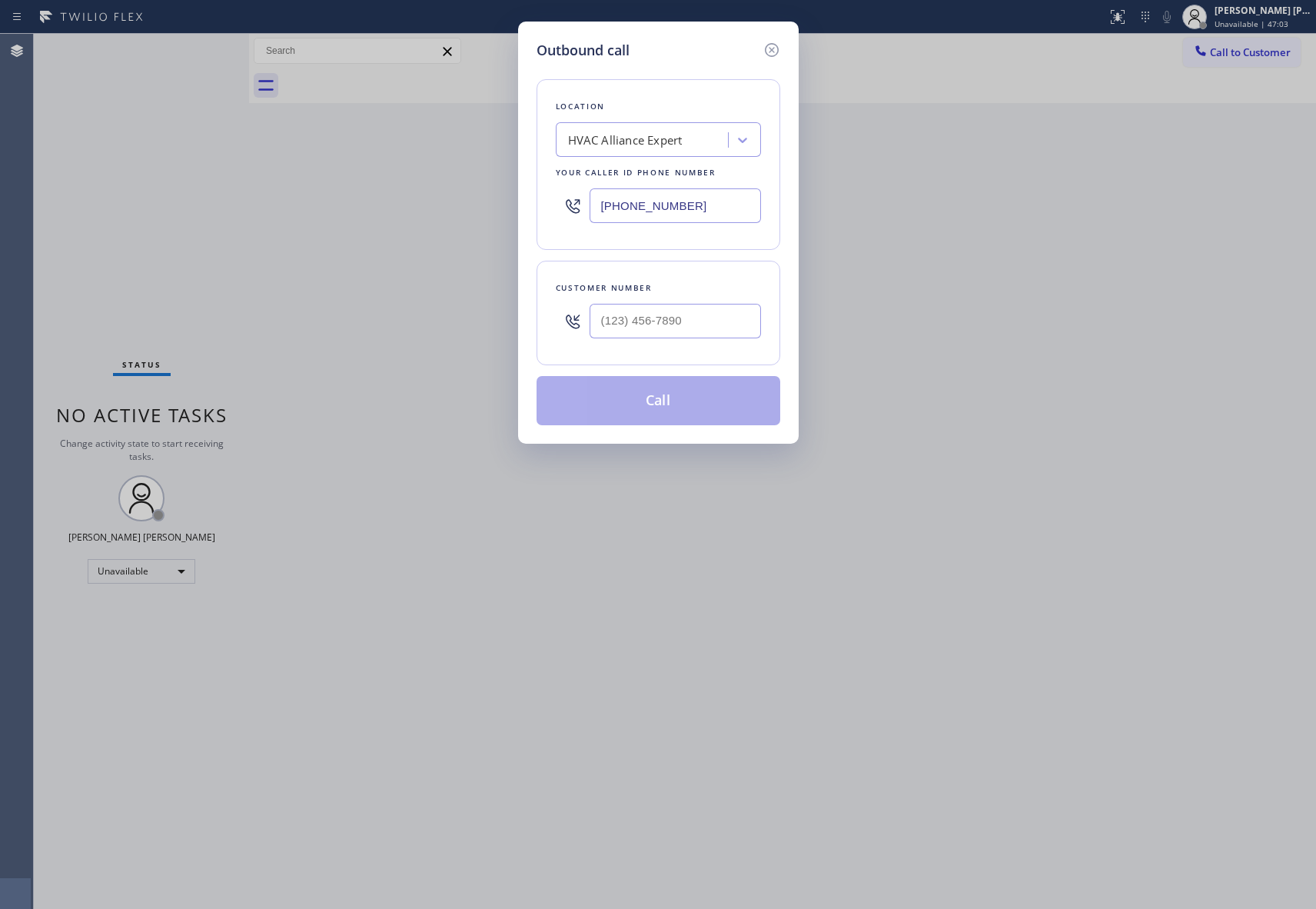  What do you see at coordinates (625, 140) in the screenshot?
I see `div: HVAC Alliance Expert` at bounding box center [625, 140].